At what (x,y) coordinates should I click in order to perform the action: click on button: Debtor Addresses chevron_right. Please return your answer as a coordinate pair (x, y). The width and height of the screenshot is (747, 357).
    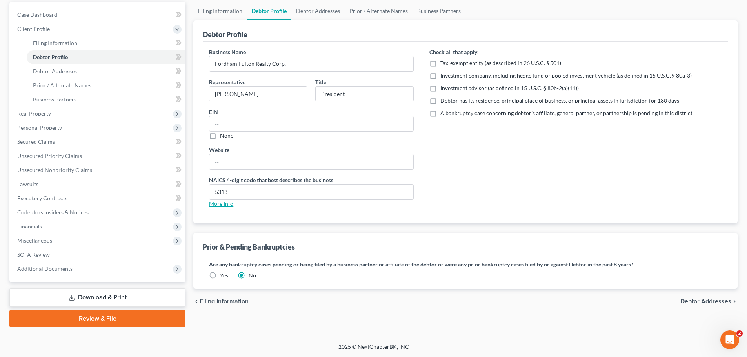
    Looking at the image, I should click on (709, 301).